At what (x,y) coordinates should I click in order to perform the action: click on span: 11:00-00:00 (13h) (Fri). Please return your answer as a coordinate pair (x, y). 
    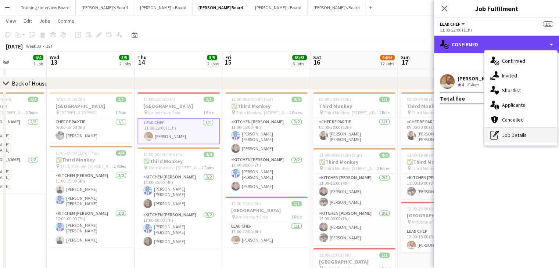
    Looking at the image, I should click on (163, 154).